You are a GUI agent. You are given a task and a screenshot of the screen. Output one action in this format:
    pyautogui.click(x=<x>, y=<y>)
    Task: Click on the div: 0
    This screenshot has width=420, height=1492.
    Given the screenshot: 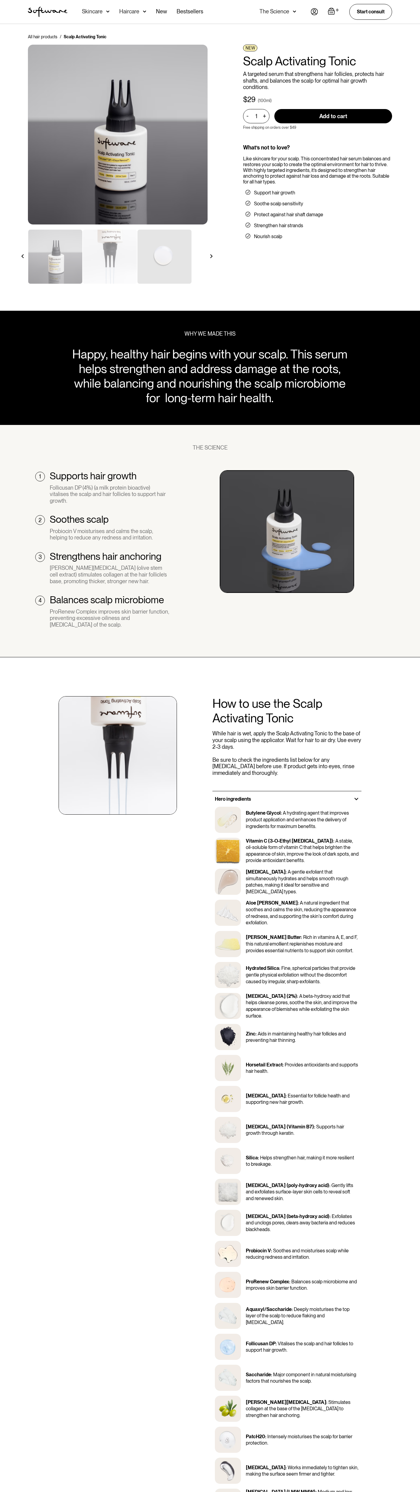 What is the action you would take?
    pyautogui.click(x=337, y=10)
    